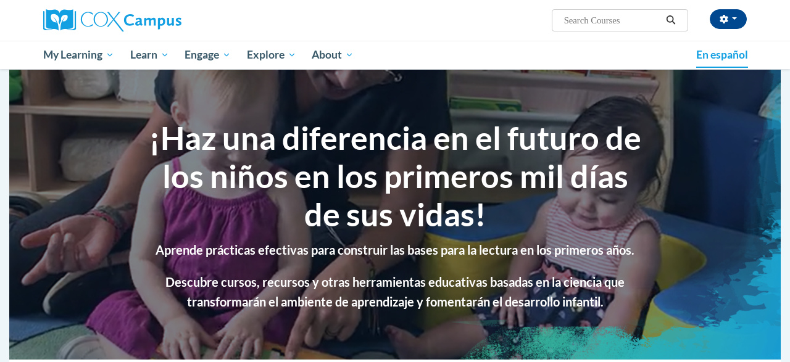 This screenshot has height=362, width=790. Describe the element at coordinates (78, 55) in the screenshot. I see `span: My Learning` at that location.